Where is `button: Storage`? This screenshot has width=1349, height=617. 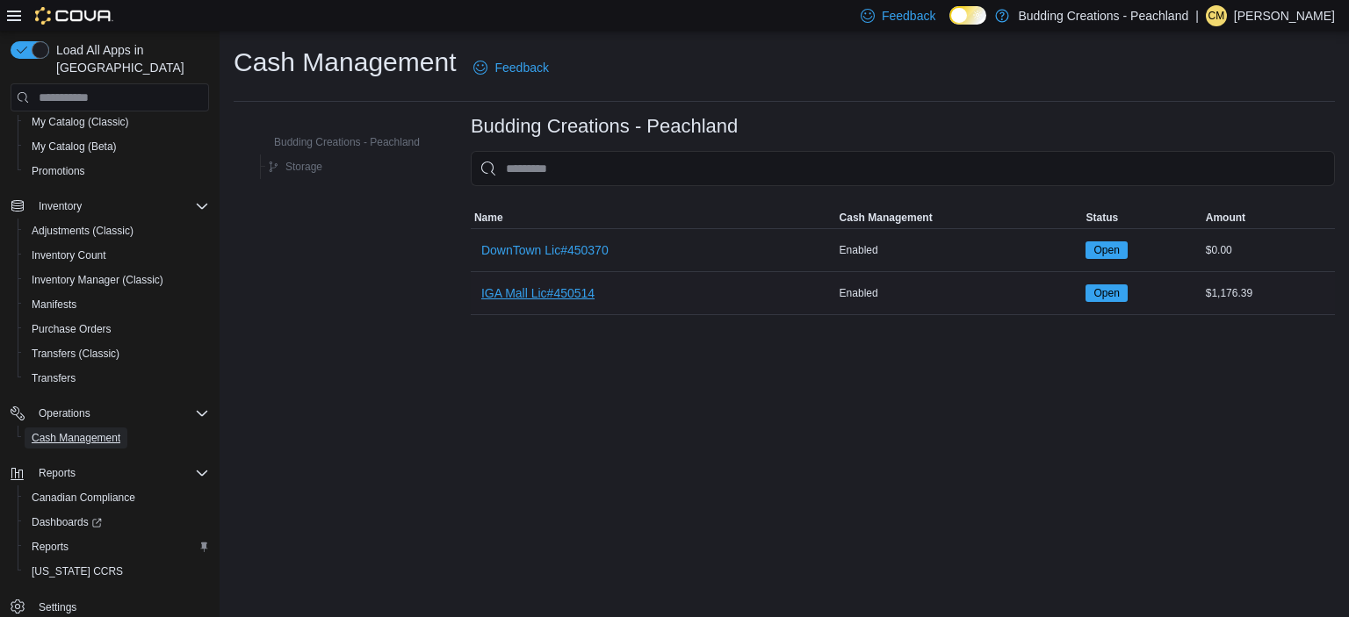 button: Storage is located at coordinates (295, 167).